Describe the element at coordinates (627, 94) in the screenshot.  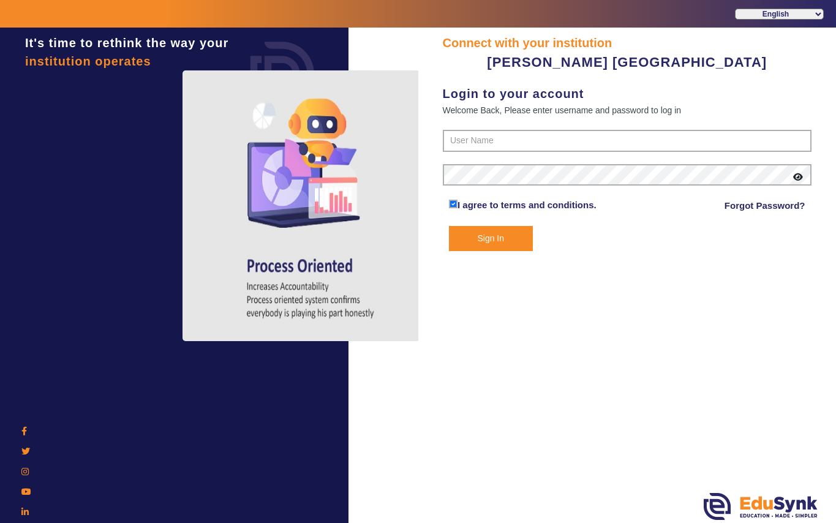
I see `div: Login to your account` at that location.